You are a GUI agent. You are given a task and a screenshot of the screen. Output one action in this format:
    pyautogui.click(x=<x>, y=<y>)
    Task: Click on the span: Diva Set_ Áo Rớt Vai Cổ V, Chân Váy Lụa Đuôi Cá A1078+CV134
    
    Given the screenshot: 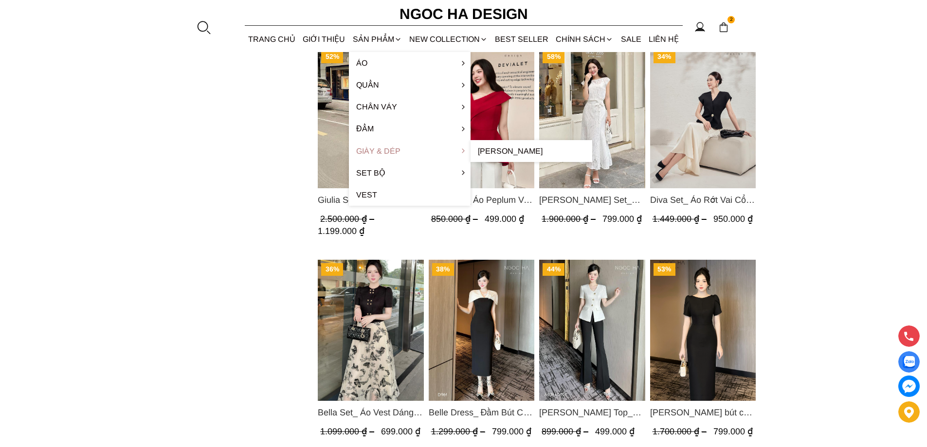 What is the action you would take?
    pyautogui.click(x=703, y=200)
    